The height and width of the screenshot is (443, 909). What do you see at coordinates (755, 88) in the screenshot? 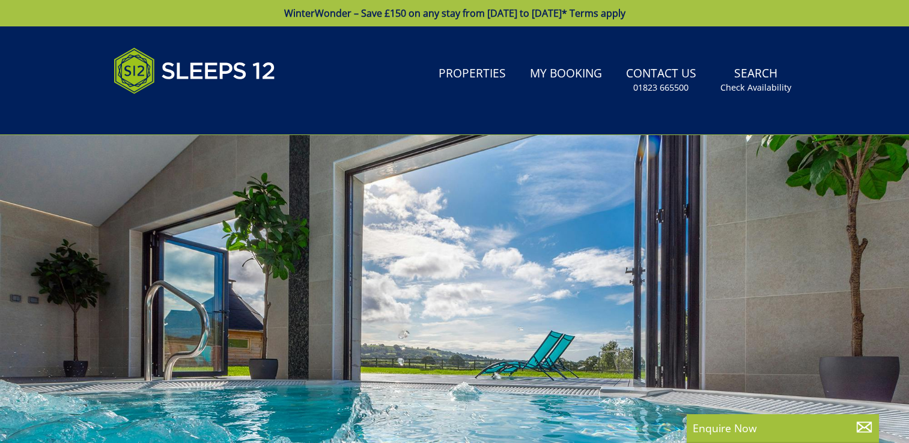
I see `small: Check Availability` at bounding box center [755, 88].